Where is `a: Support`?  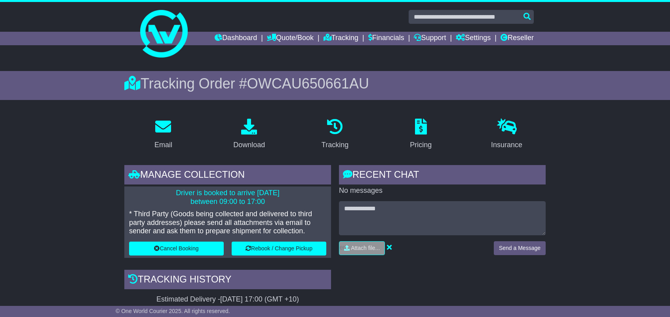
a: Support is located at coordinates (430, 38).